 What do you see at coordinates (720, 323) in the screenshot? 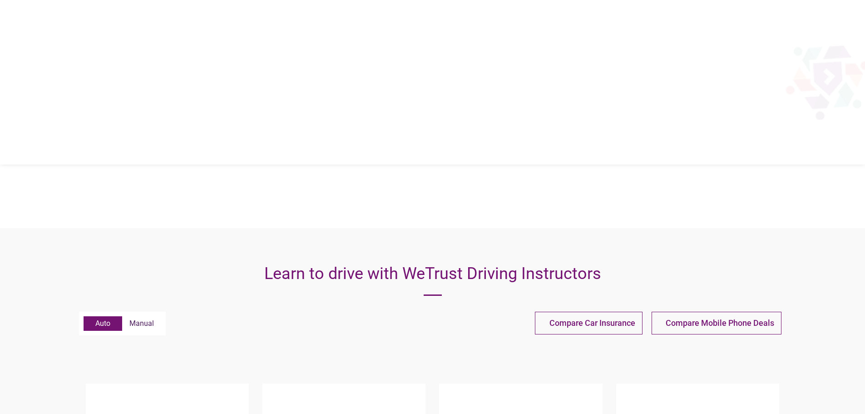
I see `span: Compare Mobile Phone Deals` at bounding box center [720, 323].